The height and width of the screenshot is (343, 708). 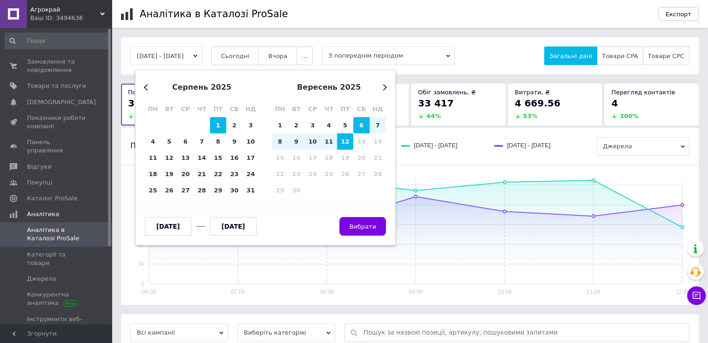 I want to click on div: Not available неділя, 28-е вересня 2025 р., so click(x=377, y=174).